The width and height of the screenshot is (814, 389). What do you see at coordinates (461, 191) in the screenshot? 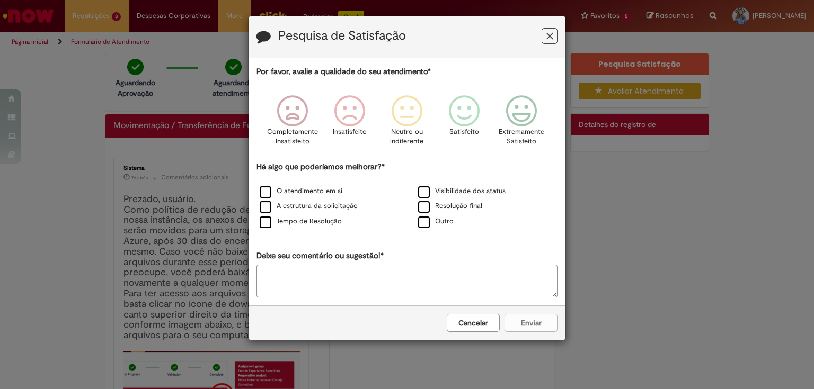
I see `label: Visibilidade dos status` at bounding box center [461, 191].